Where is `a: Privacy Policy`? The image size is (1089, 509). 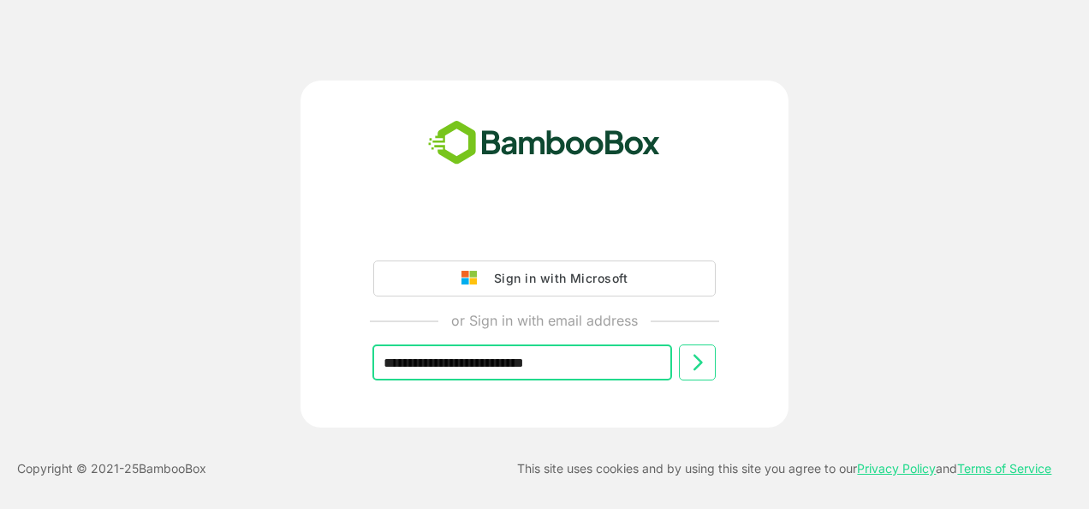
a: Privacy Policy is located at coordinates (897, 468).